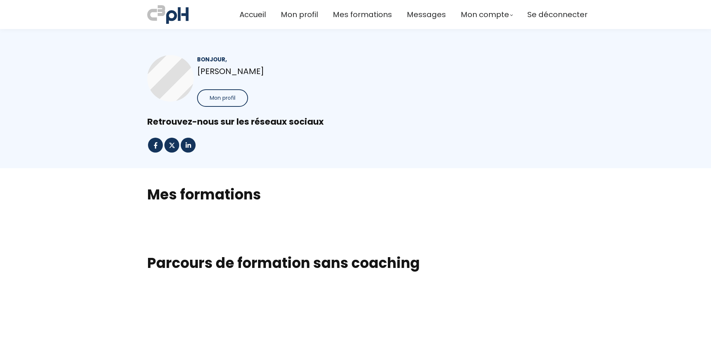 Image resolution: width=711 pixels, height=355 pixels. I want to click on span: Se déconnecter, so click(557, 14).